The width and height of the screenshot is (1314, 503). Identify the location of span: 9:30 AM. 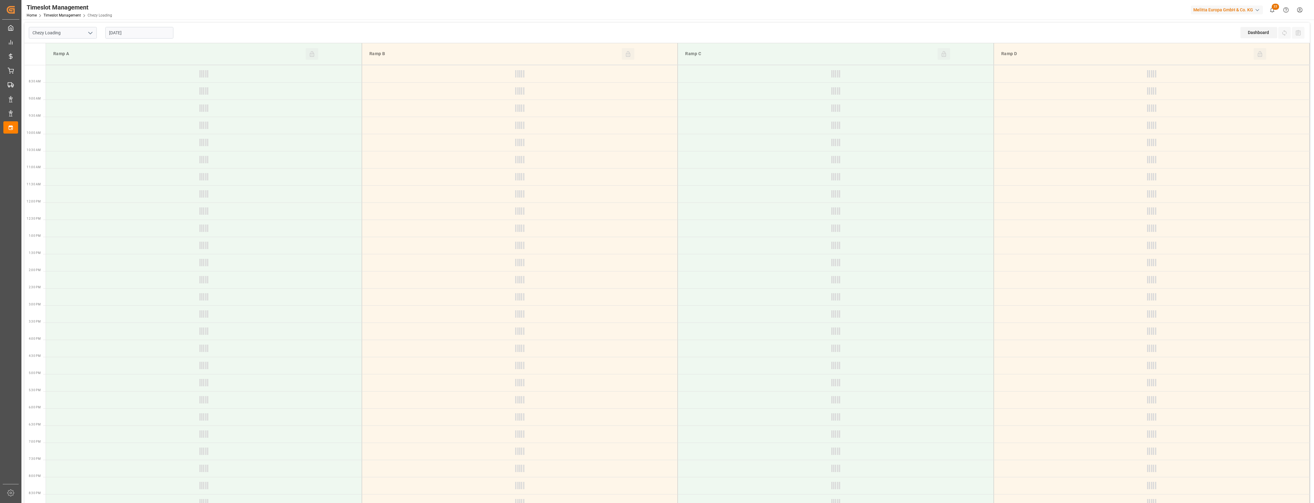
(35, 115).